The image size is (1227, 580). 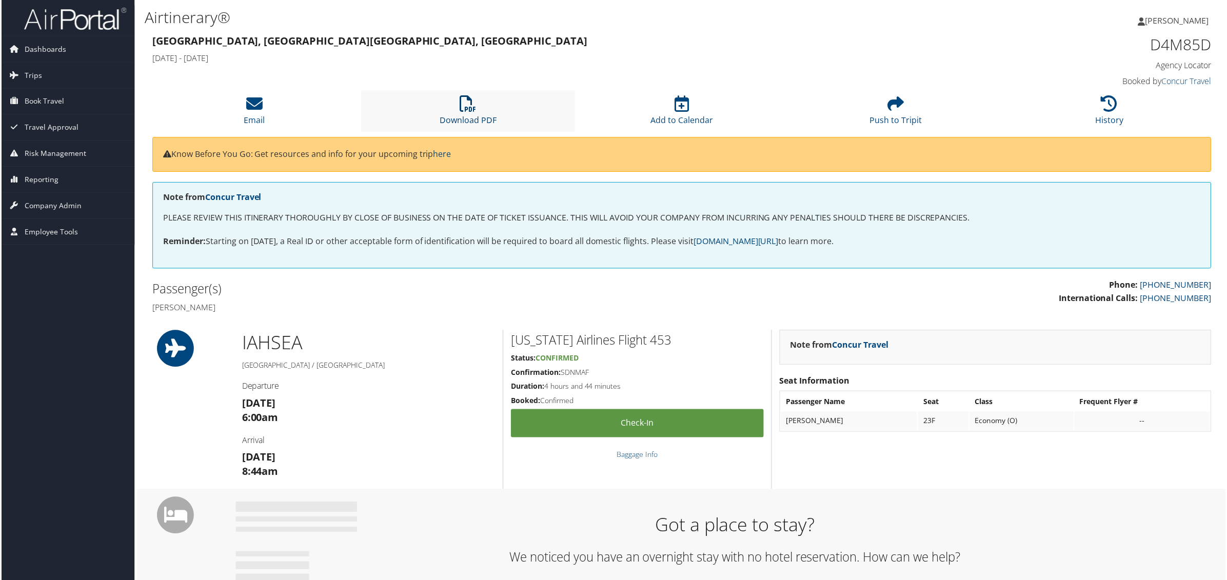 What do you see at coordinates (525, 401) in the screenshot?
I see `strong: Booked:` at bounding box center [525, 401].